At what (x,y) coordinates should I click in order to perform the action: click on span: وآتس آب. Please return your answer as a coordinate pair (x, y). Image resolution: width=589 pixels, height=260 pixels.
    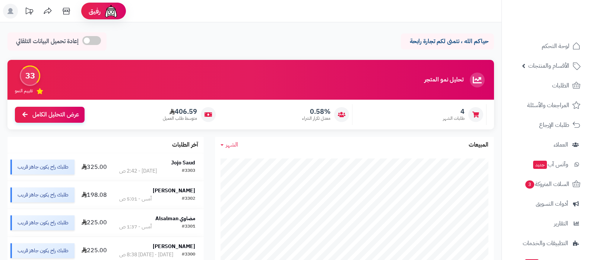
    Looking at the image, I should click on (550, 165).